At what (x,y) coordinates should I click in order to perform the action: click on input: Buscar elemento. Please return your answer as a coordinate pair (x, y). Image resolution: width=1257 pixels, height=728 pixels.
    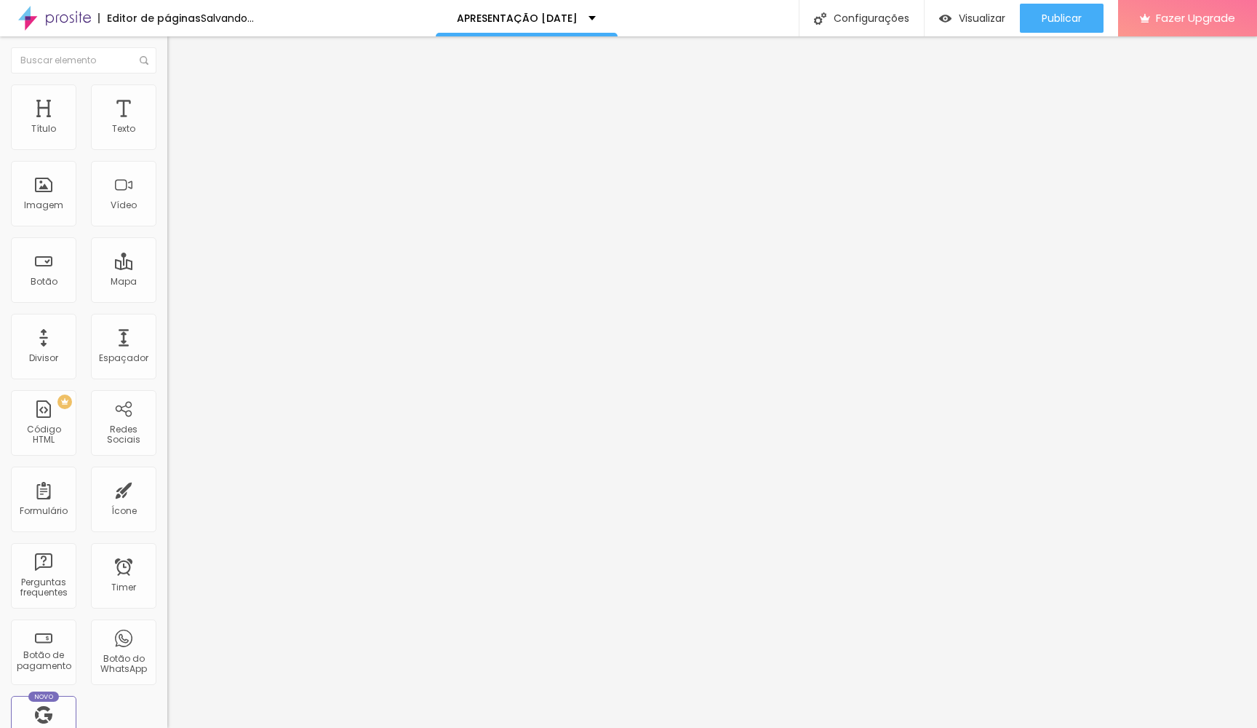
    Looking at the image, I should click on (84, 60).